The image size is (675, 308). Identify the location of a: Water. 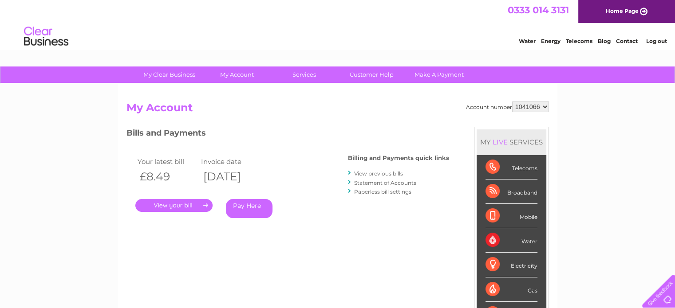
(527, 41).